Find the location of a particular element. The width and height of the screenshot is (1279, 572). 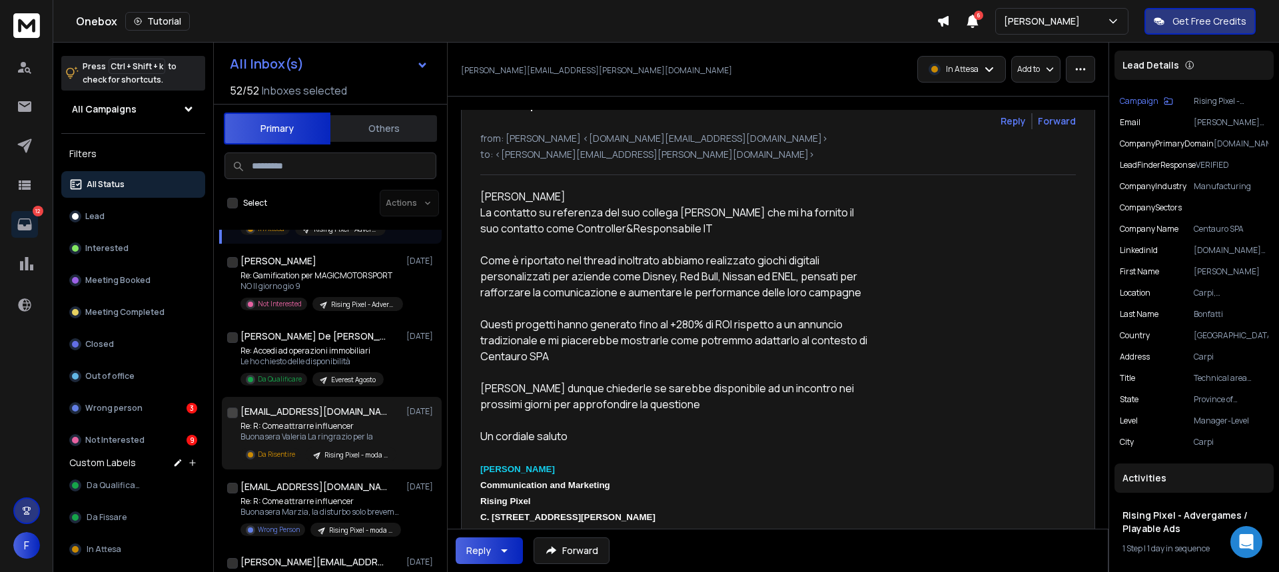

h3: Filters is located at coordinates (133, 154).